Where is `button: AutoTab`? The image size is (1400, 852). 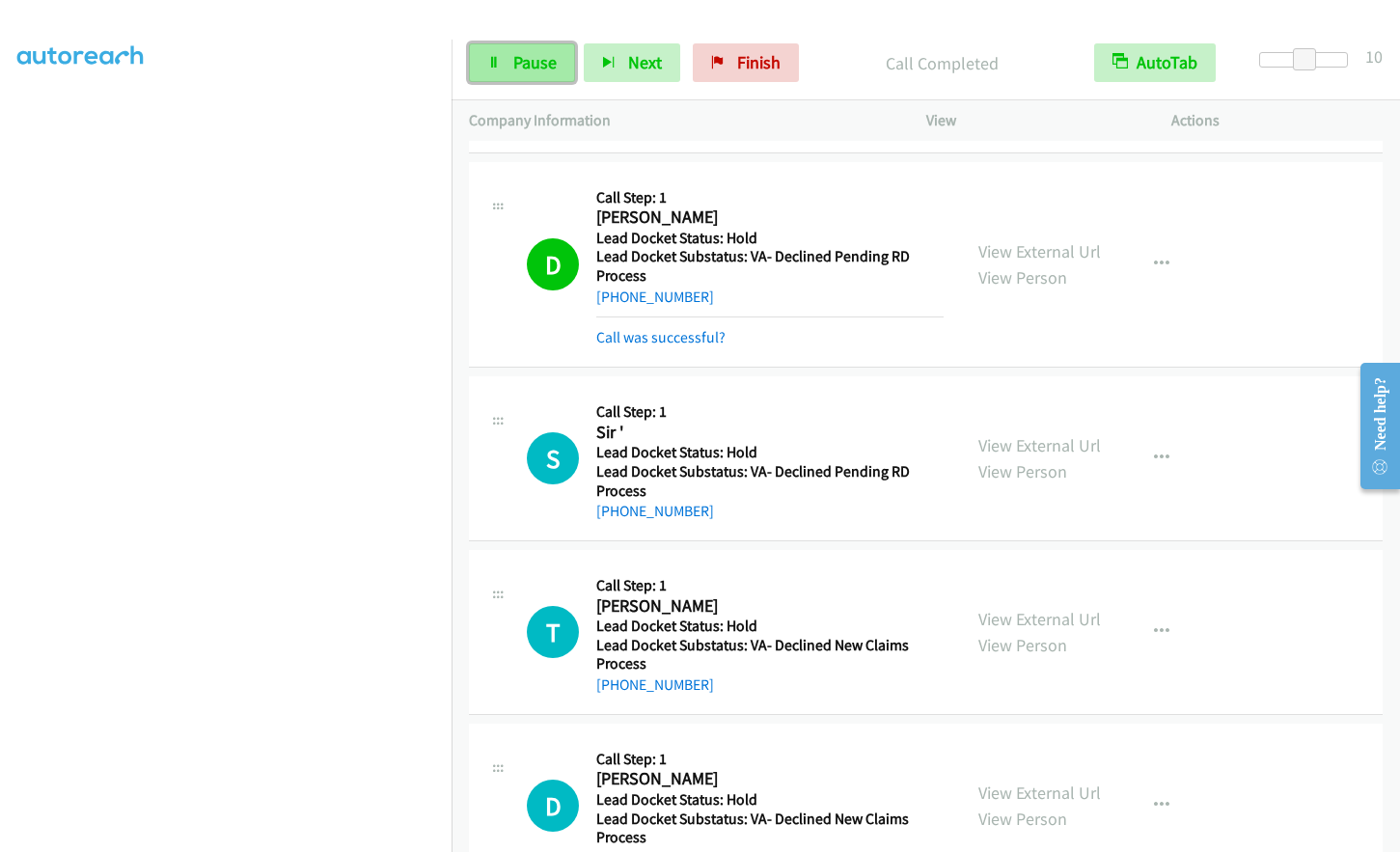
button: AutoTab is located at coordinates (1155, 62).